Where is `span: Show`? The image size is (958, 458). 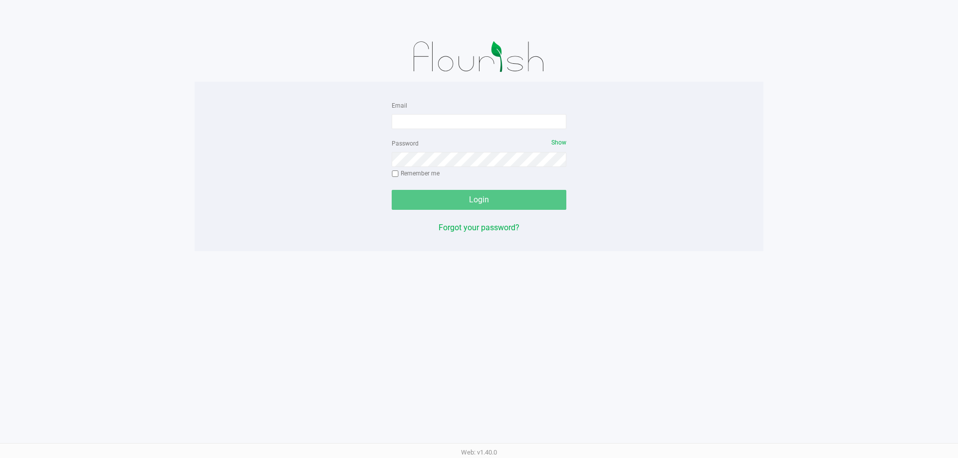 span: Show is located at coordinates (559, 143).